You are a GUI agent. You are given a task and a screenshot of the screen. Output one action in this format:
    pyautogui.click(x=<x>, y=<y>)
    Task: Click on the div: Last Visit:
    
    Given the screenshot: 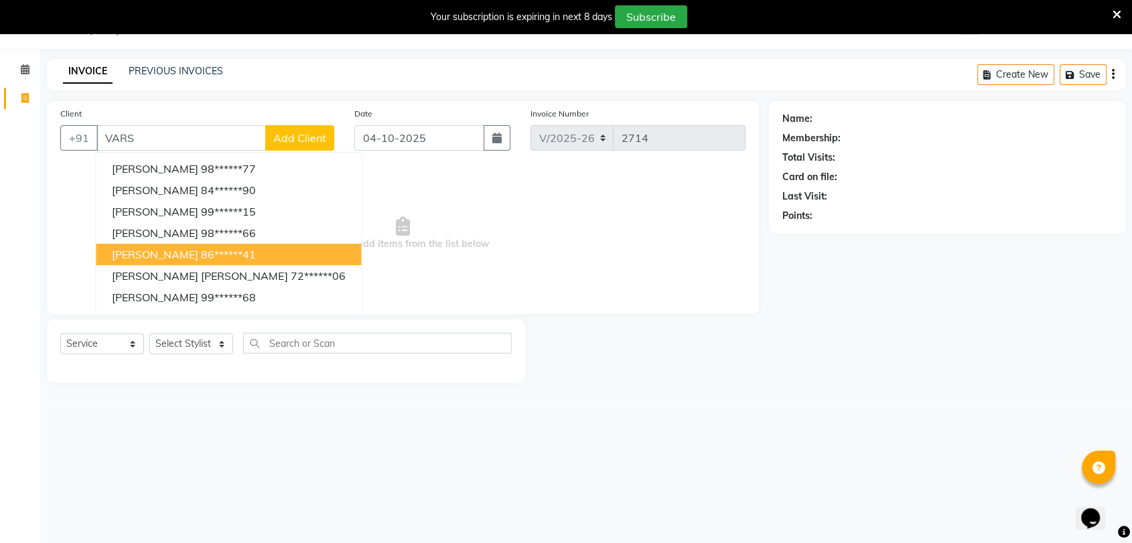 What is the action you would take?
    pyautogui.click(x=805, y=196)
    